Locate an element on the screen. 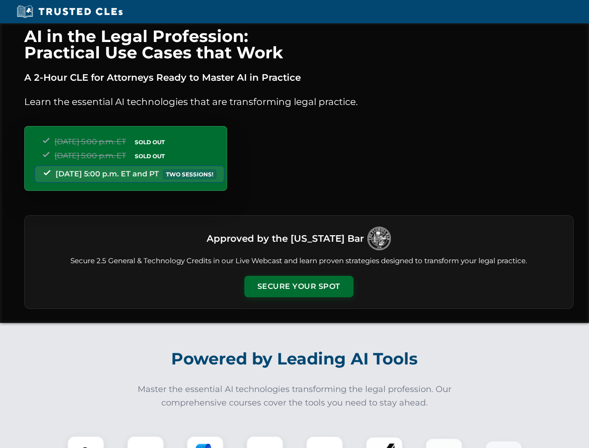 The image size is (589, 448). p: Master the essential AI technologies transforming the legal profession. Our comprehensive courses... is located at coordinates (295, 396).